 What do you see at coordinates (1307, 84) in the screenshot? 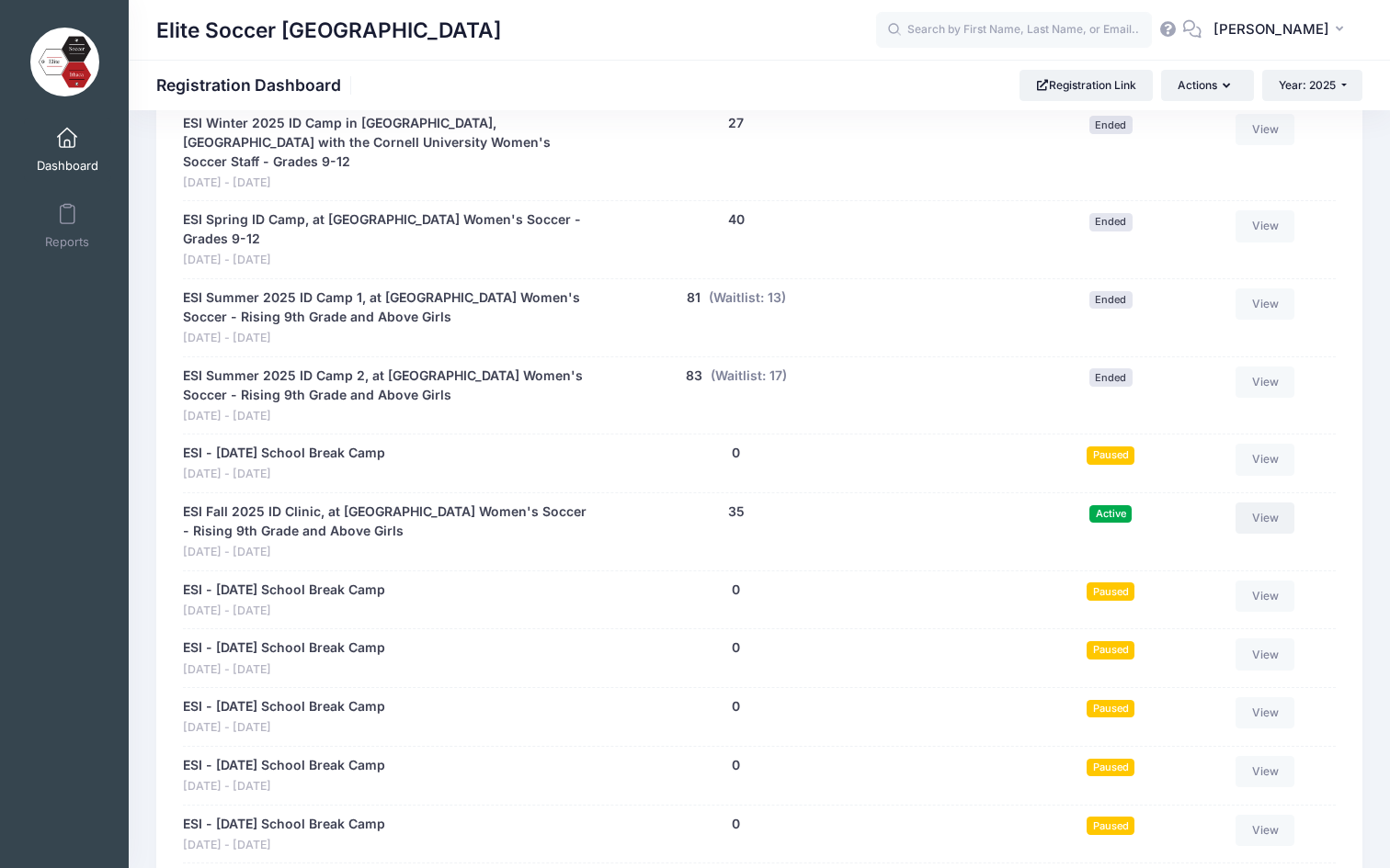
I see `span: Year: 2025` at bounding box center [1307, 84].